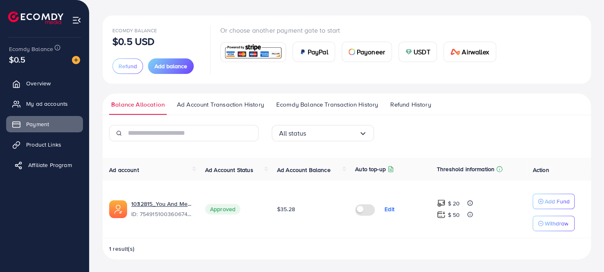  Describe the element at coordinates (553, 201) in the screenshot. I see `button: Add Fund` at that location.